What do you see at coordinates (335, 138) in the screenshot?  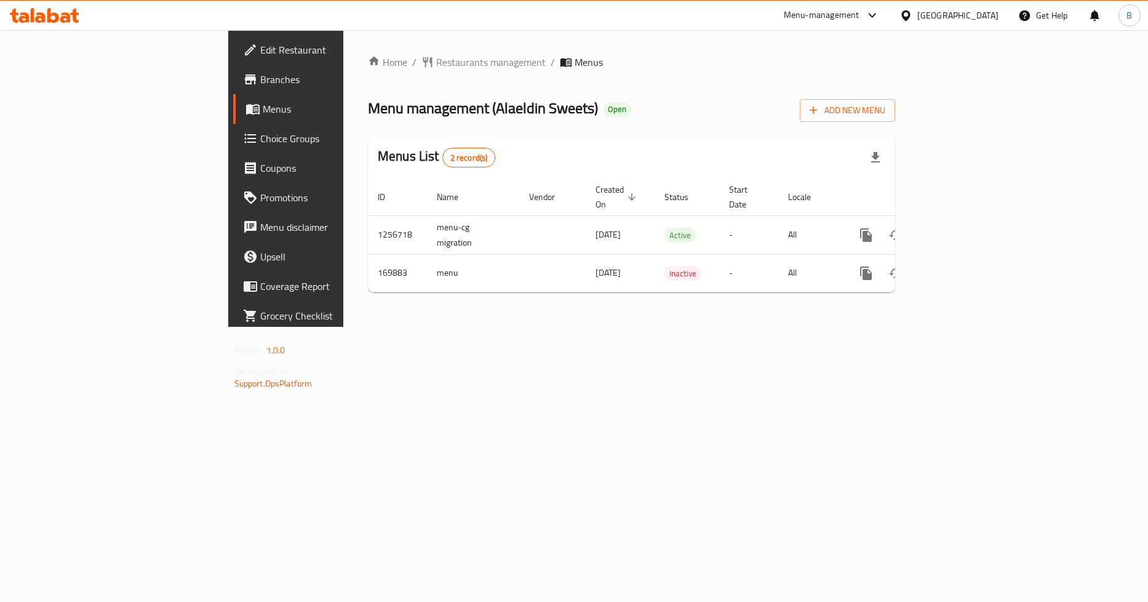 I see `span: Choice Groups` at bounding box center [335, 138].